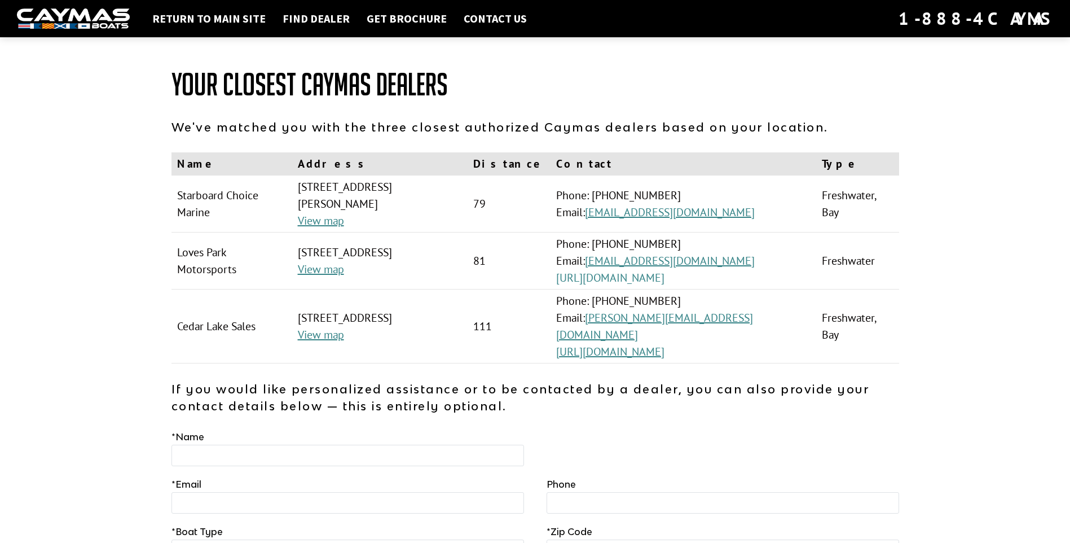 The image size is (1070, 543). Describe the element at coordinates (407, 19) in the screenshot. I see `a: Get Brochure` at that location.